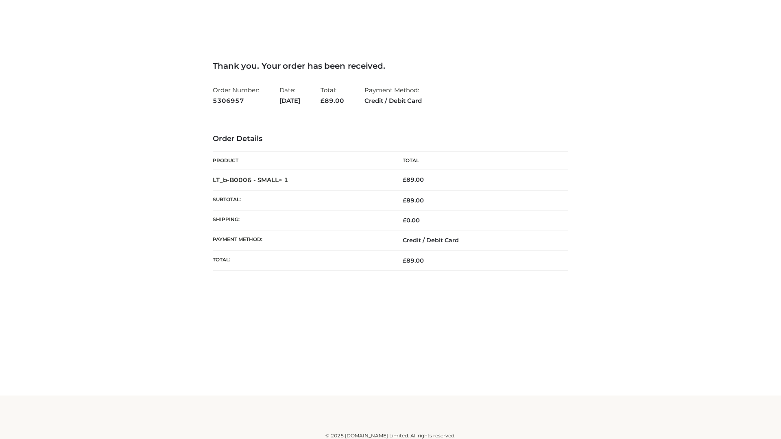  Describe the element at coordinates (393, 95) in the screenshot. I see `li: Payment Method:` at that location.